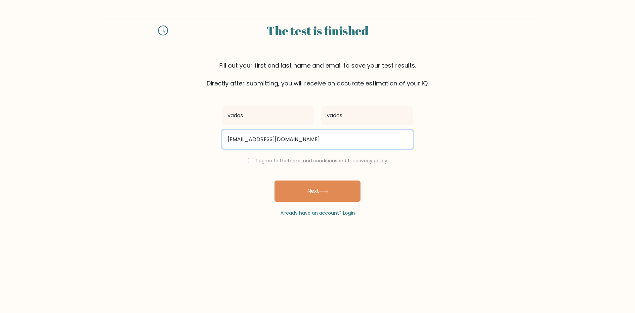 Image resolution: width=635 pixels, height=313 pixels. Describe the element at coordinates (318, 213) in the screenshot. I see `a: Already have an account? Login` at that location.